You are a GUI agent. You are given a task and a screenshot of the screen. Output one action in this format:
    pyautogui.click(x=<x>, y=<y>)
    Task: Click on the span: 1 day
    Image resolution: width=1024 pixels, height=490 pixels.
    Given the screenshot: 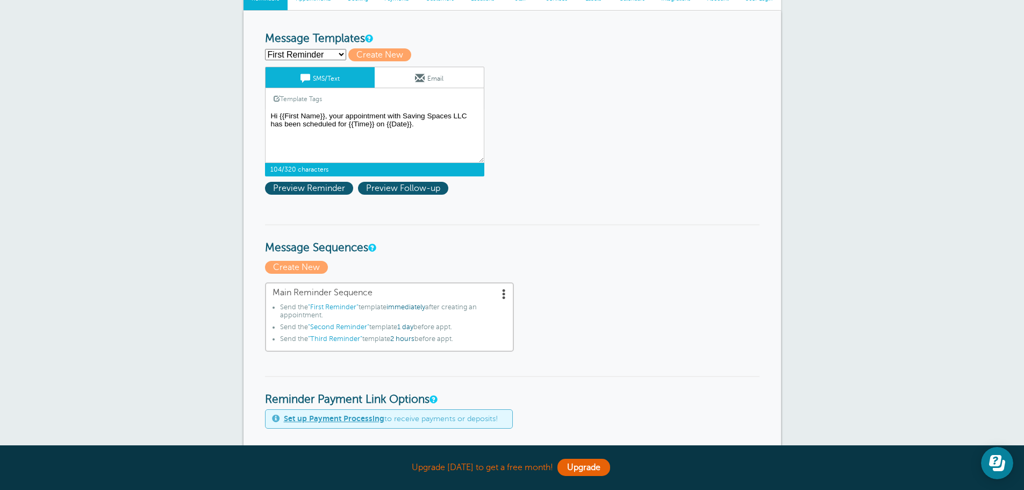 What is the action you would take?
    pyautogui.click(x=405, y=327)
    